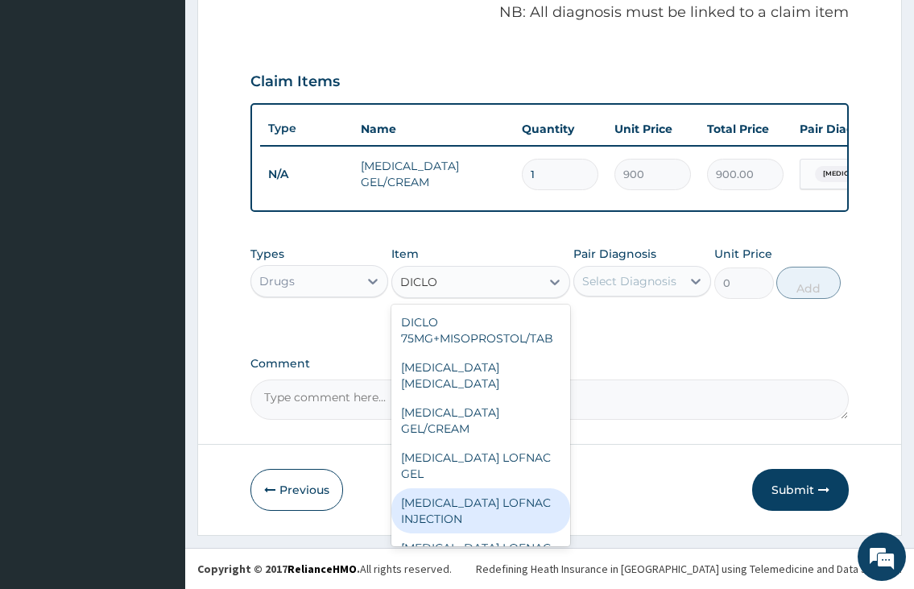  What do you see at coordinates (549, 568) in the screenshot?
I see `footer: All rights reserved.` at bounding box center [549, 568].